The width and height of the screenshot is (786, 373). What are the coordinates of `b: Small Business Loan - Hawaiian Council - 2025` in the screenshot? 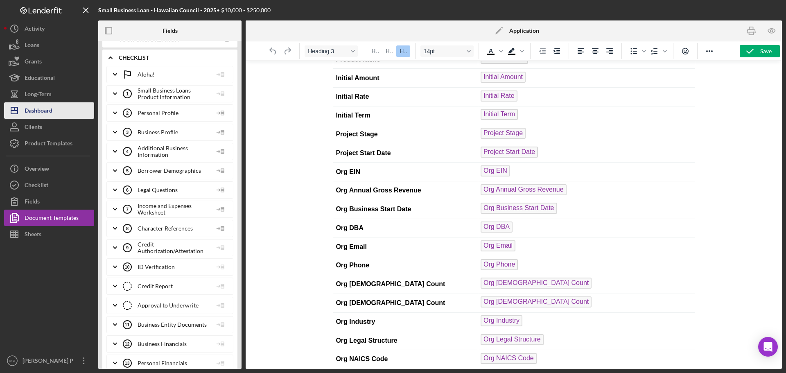 It's located at (157, 10).